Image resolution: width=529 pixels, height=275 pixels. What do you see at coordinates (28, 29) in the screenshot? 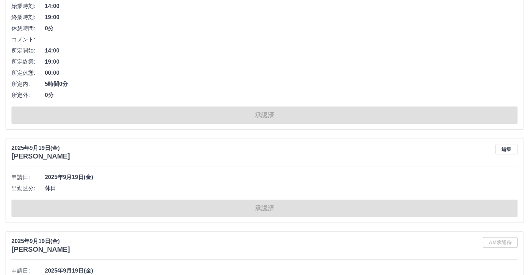
I see `span: 休憩時間:` at bounding box center [28, 29].